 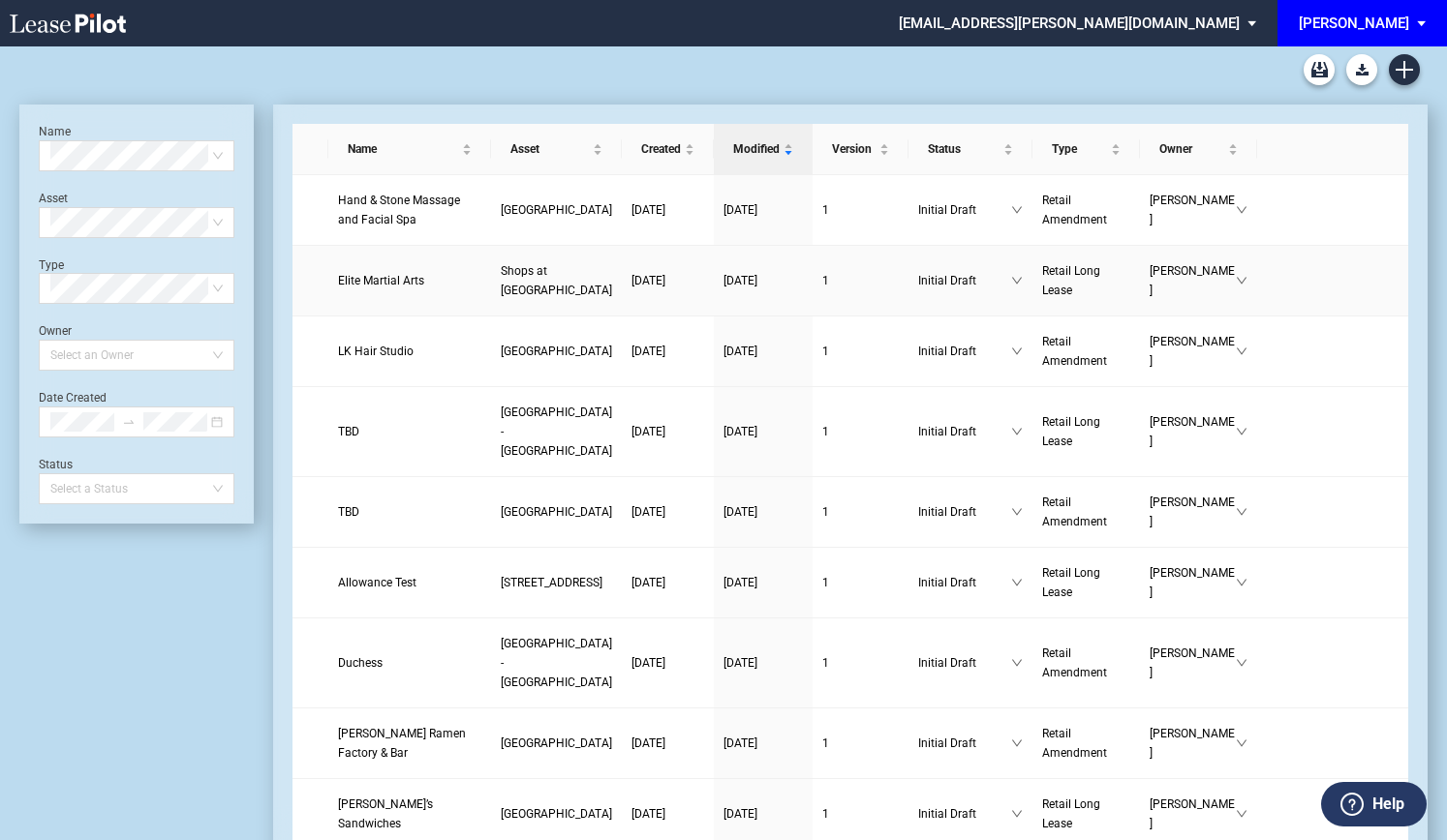 I want to click on span: Owner, so click(x=1191, y=149).